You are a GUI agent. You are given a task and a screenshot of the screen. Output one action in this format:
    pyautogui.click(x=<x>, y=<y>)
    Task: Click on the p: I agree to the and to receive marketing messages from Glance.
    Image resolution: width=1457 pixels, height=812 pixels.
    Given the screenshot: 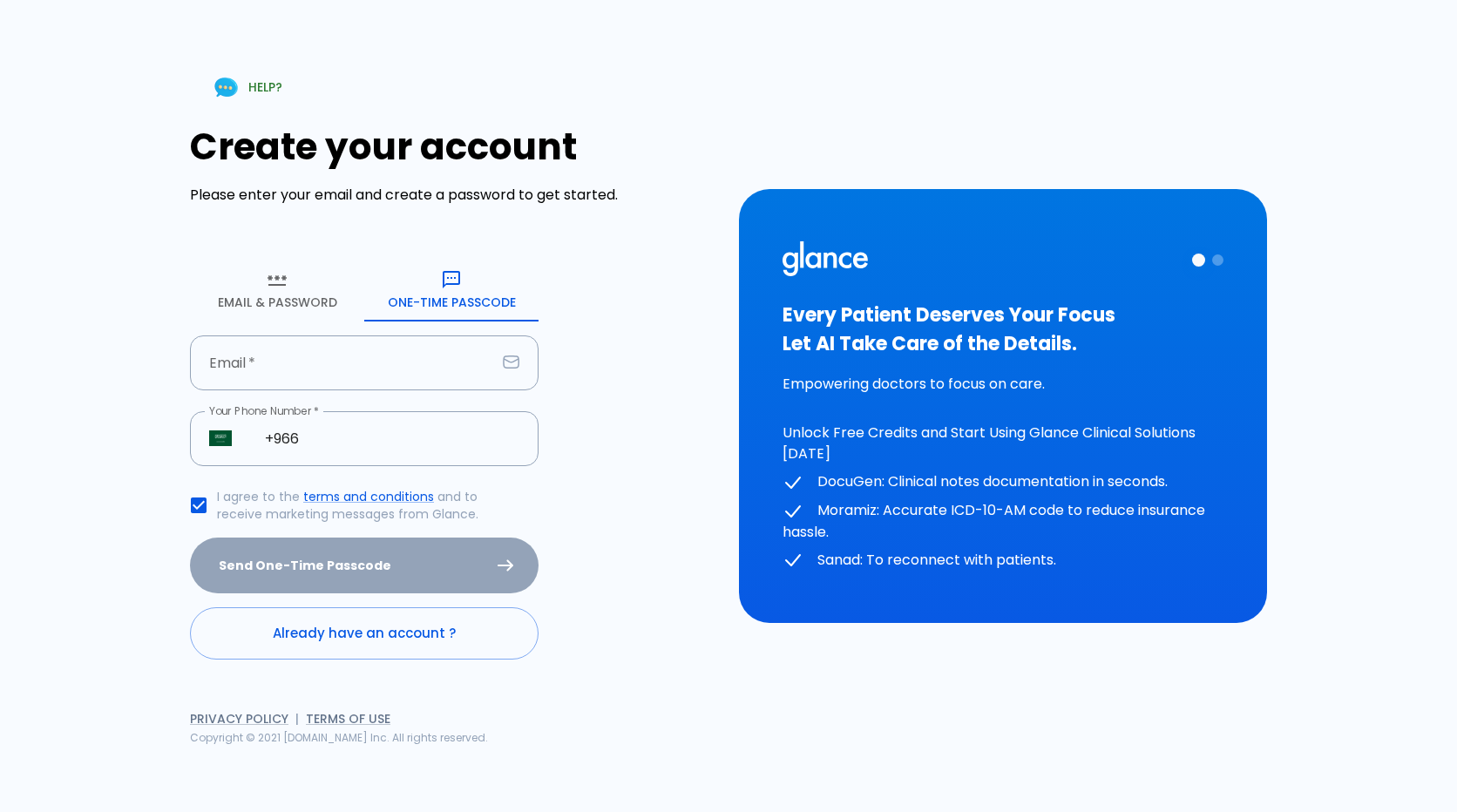 What is the action you would take?
    pyautogui.click(x=370, y=505)
    